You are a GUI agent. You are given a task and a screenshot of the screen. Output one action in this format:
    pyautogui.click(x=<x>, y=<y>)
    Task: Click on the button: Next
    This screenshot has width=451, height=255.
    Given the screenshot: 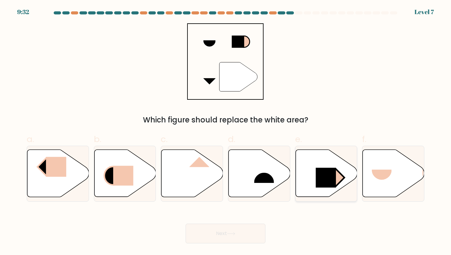 What is the action you would take?
    pyautogui.click(x=225, y=233)
    